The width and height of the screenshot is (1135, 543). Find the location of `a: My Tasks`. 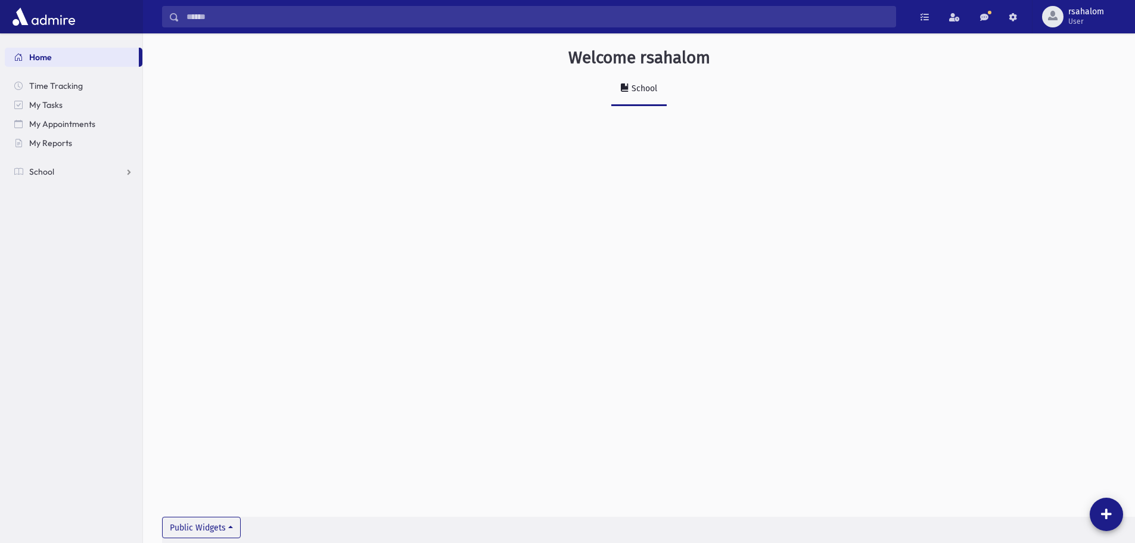

a: My Tasks is located at coordinates (73, 105).